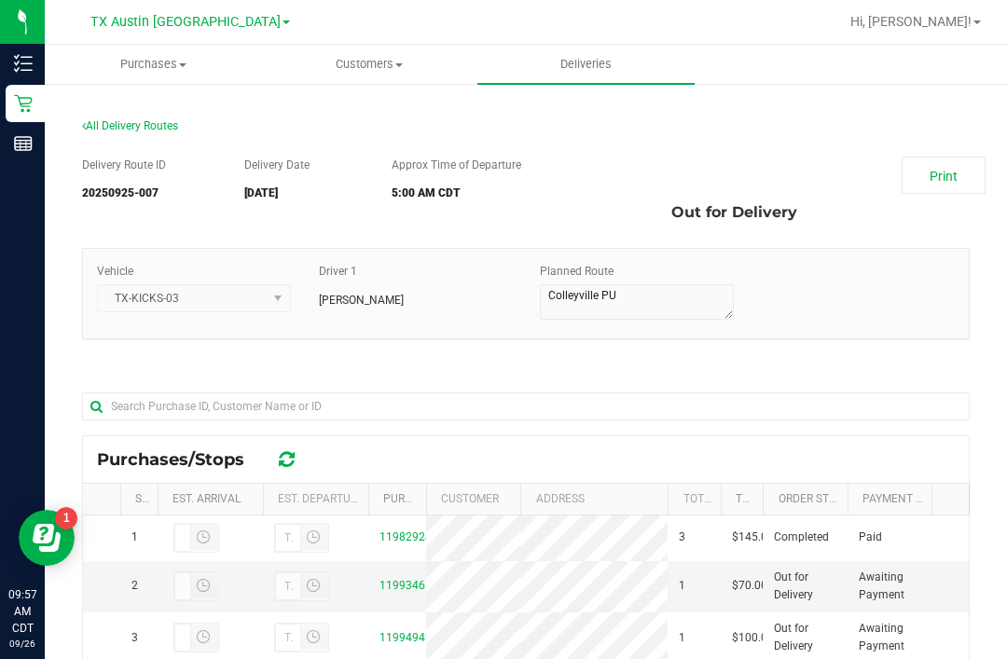 The image size is (1007, 659). Describe the element at coordinates (944, 175) in the screenshot. I see `a: Print Manifest` at that location.